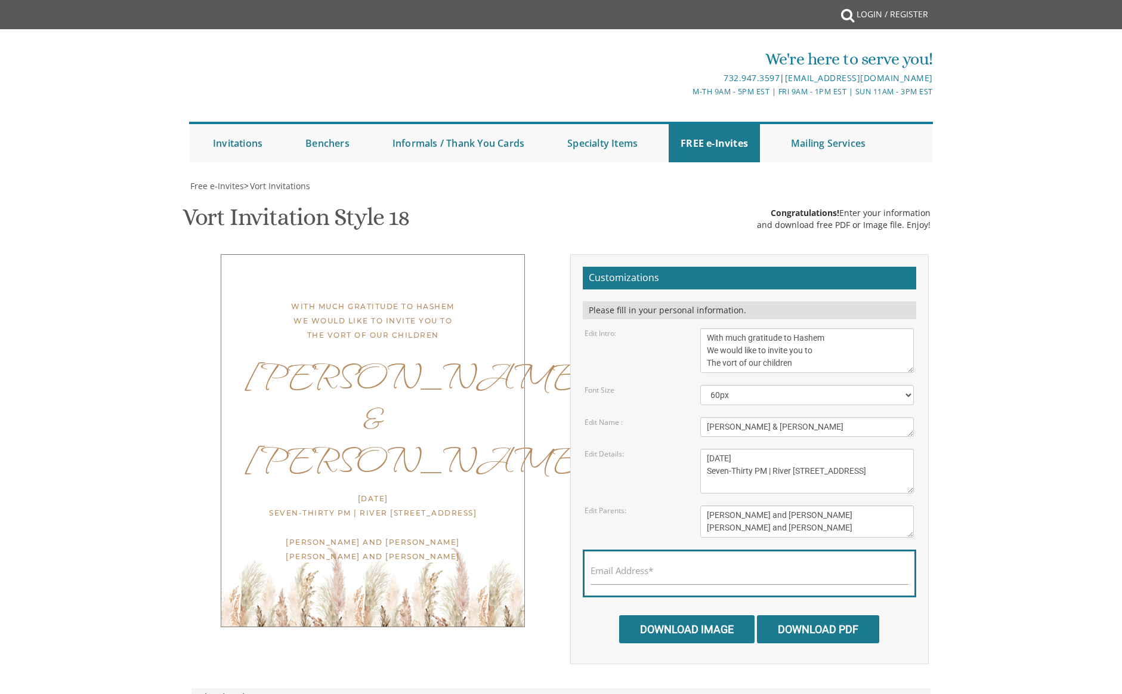 This screenshot has width=1122, height=694. I want to click on a: Invitations, so click(237, 143).